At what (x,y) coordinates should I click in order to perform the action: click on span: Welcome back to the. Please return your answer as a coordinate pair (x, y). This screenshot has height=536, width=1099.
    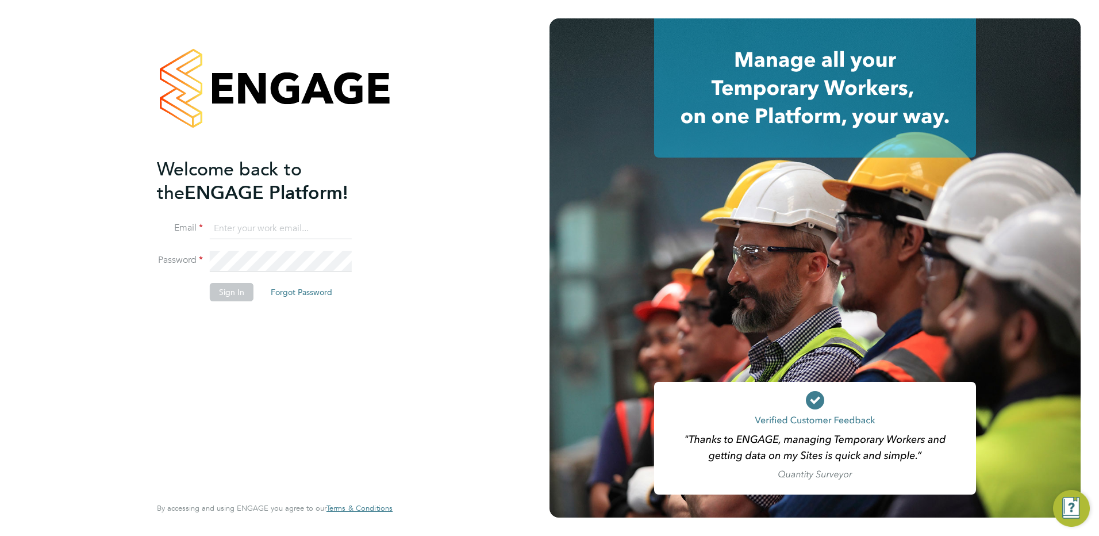
    Looking at the image, I should click on (229, 181).